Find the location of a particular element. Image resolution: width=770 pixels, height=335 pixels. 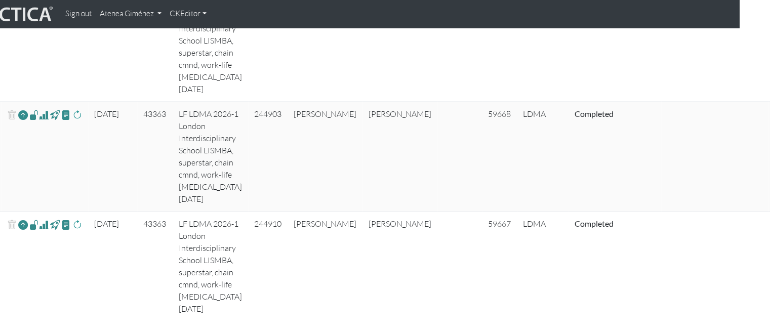

a: Atenea Giménez is located at coordinates (131, 14).